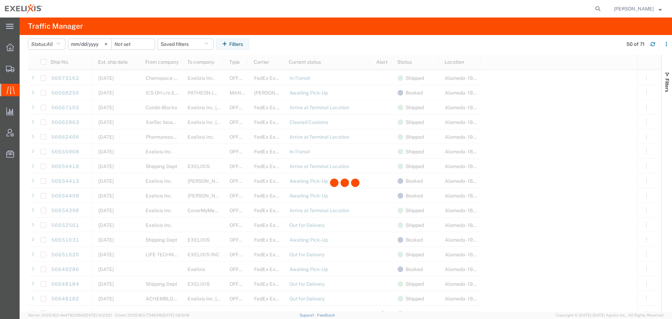 The height and width of the screenshot is (319, 672). I want to click on span: All, so click(50, 44).